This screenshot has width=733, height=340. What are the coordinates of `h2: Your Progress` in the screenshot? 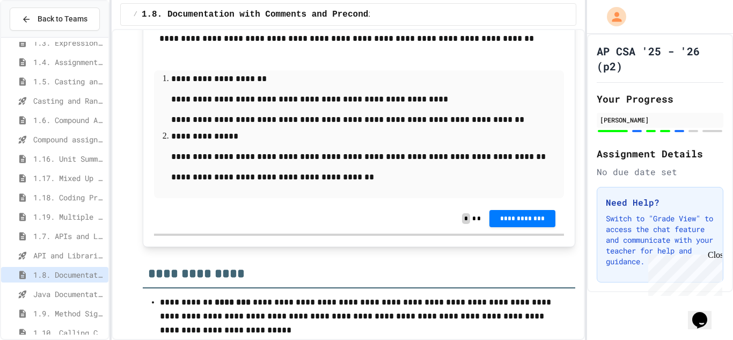 It's located at (660, 99).